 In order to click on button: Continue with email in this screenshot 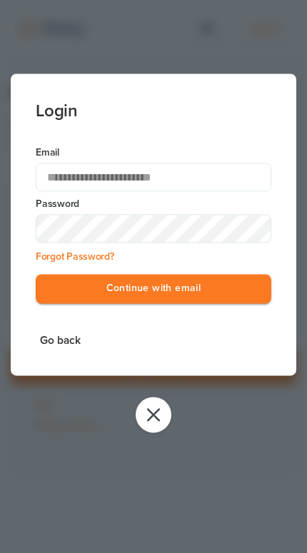, I will do `click(153, 288)`.